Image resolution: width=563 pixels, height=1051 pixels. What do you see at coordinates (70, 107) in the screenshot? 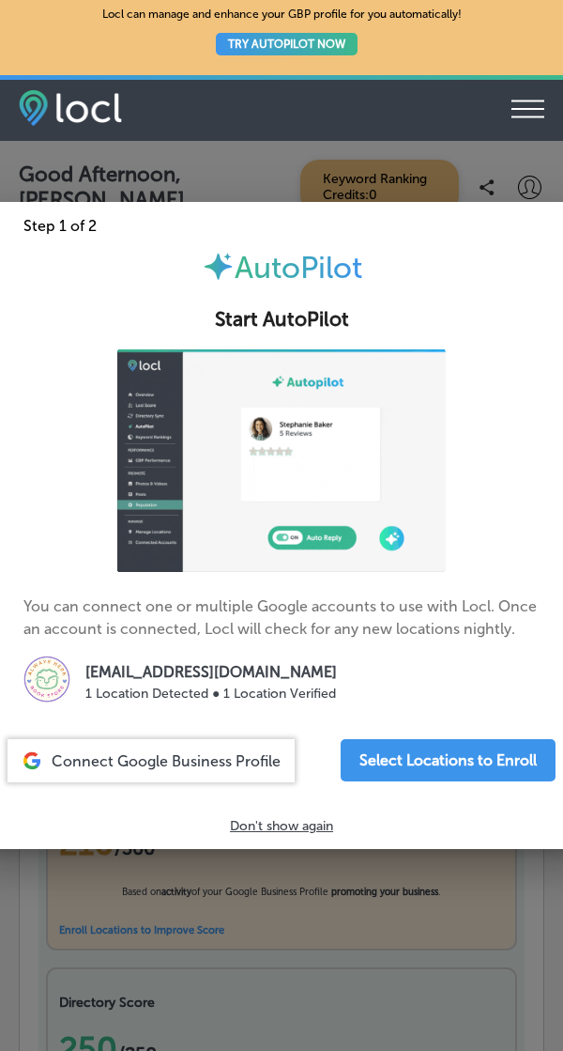
I see `img: fda3e92497d09a02dc62c9cd864e3231.png` at bounding box center [70, 107].